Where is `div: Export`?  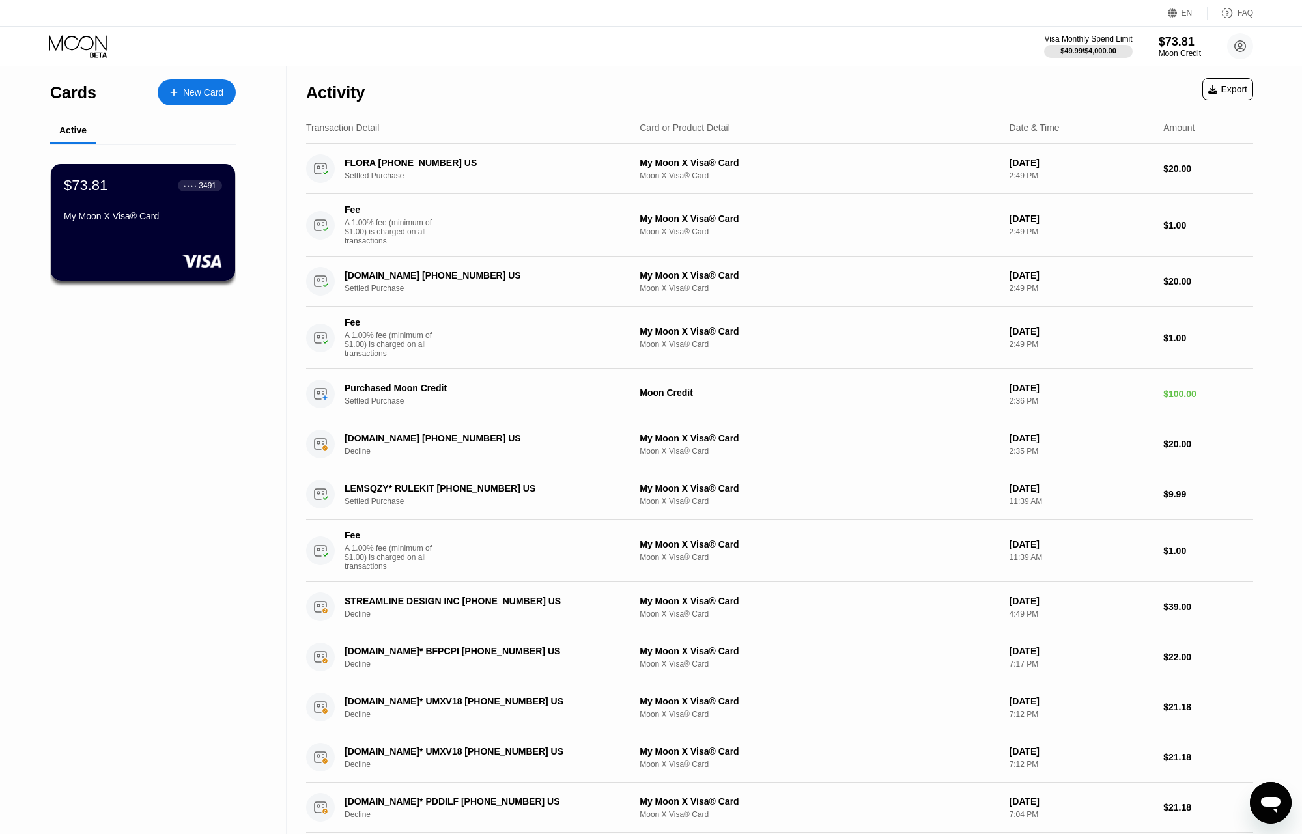
div: Export is located at coordinates (1228, 89).